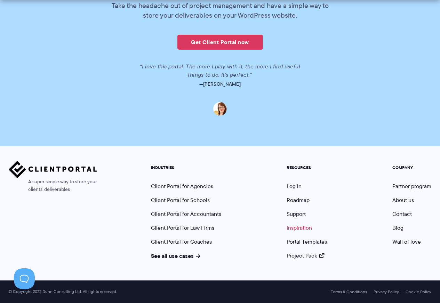 This screenshot has height=303, width=440. What do you see at coordinates (403, 200) in the screenshot?
I see `a: About us` at bounding box center [403, 200].